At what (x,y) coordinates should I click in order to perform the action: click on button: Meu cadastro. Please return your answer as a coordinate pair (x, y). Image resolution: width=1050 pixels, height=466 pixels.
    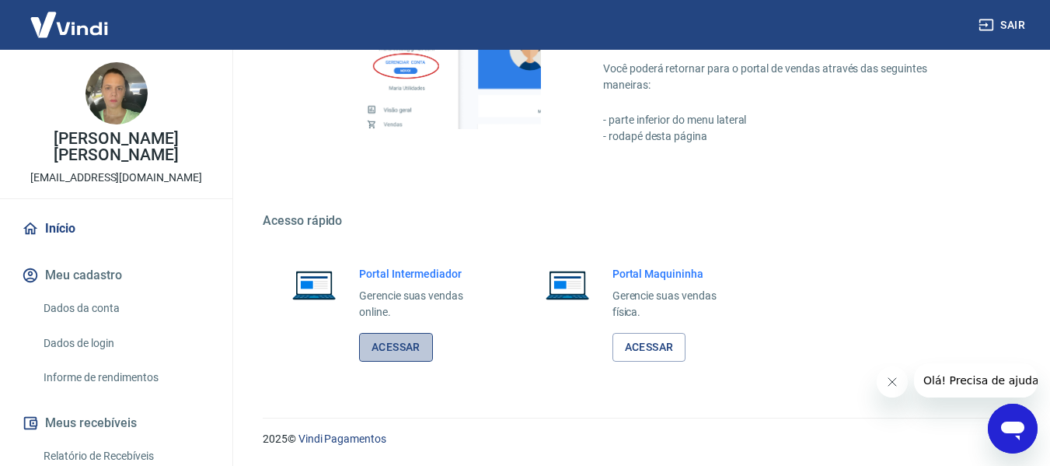
    Looking at the image, I should click on (116, 275).